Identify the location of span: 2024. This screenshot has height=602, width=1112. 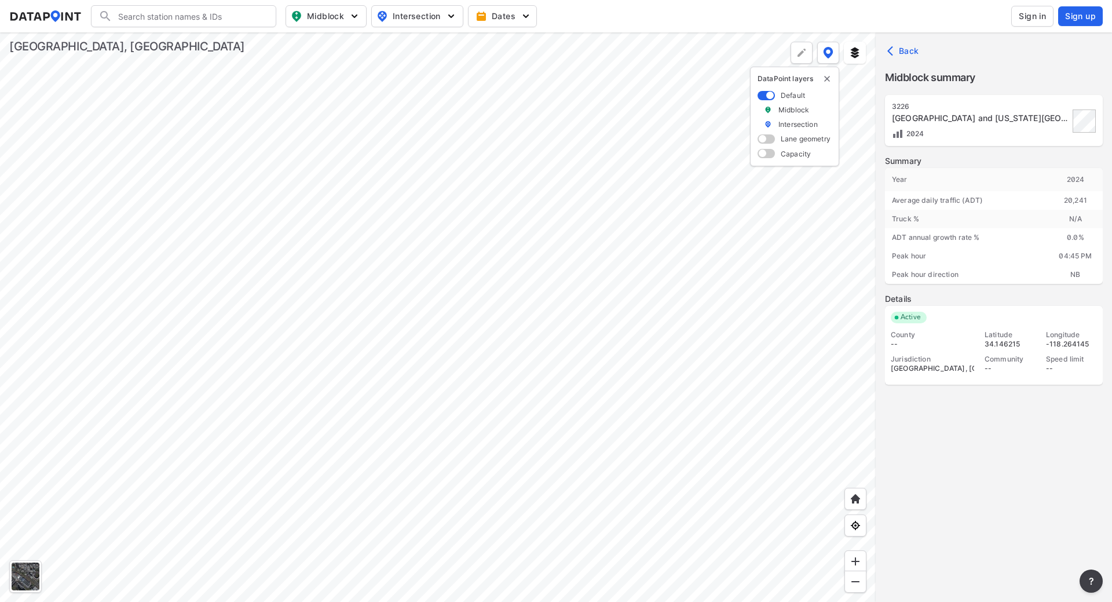
(914, 133).